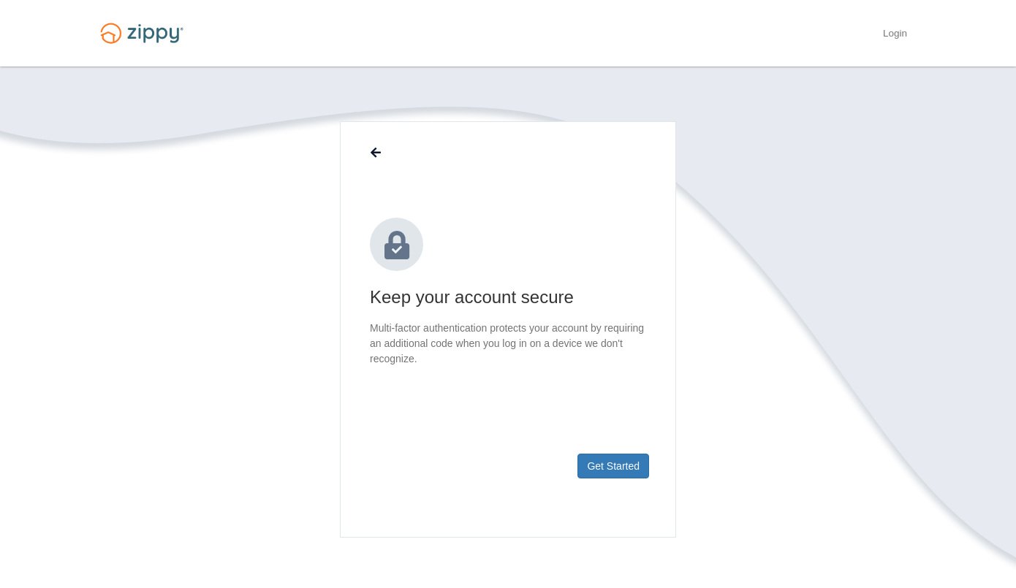 This screenshot has height=588, width=1016. I want to click on a: Login, so click(895, 35).